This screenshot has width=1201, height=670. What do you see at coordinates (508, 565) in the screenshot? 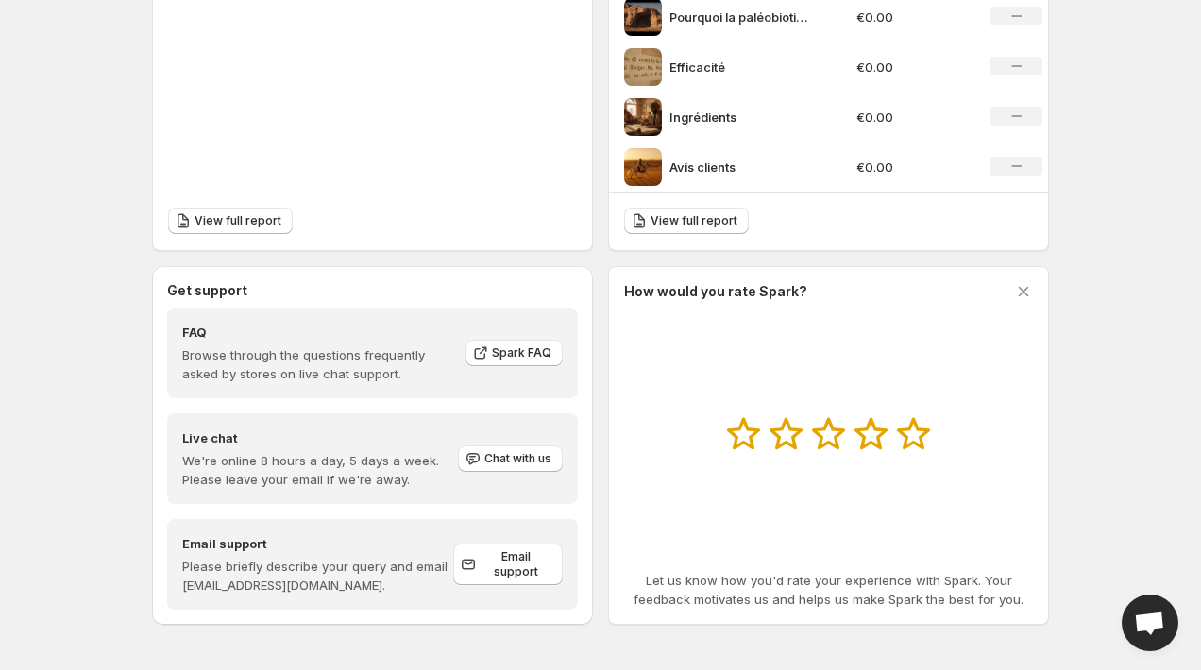
I see `a: Email support` at bounding box center [508, 565].